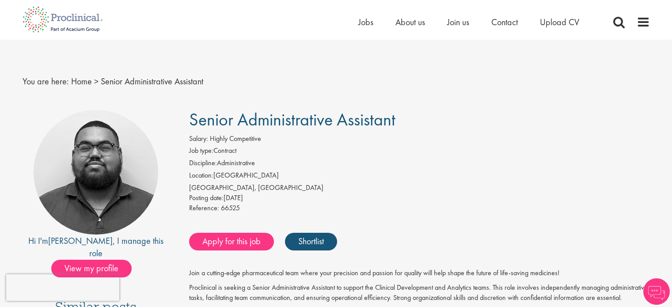 The height and width of the screenshot is (307, 672). What do you see at coordinates (81, 81) in the screenshot?
I see `a: breadcrumb link` at bounding box center [81, 81].